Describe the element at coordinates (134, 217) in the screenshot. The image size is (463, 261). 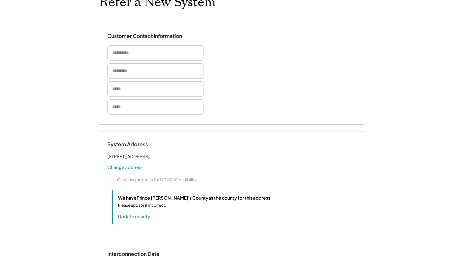
I see `button: Update county` at that location.